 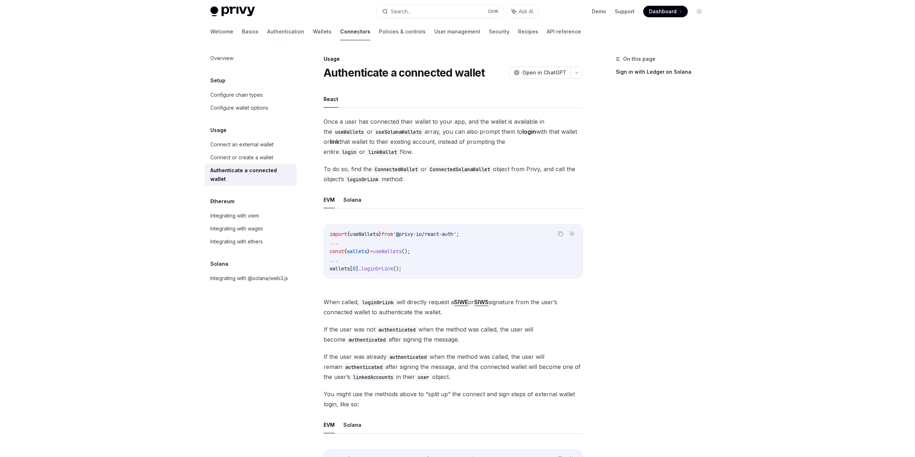 I want to click on div: Integrating with @solana/web3.js, so click(x=249, y=278).